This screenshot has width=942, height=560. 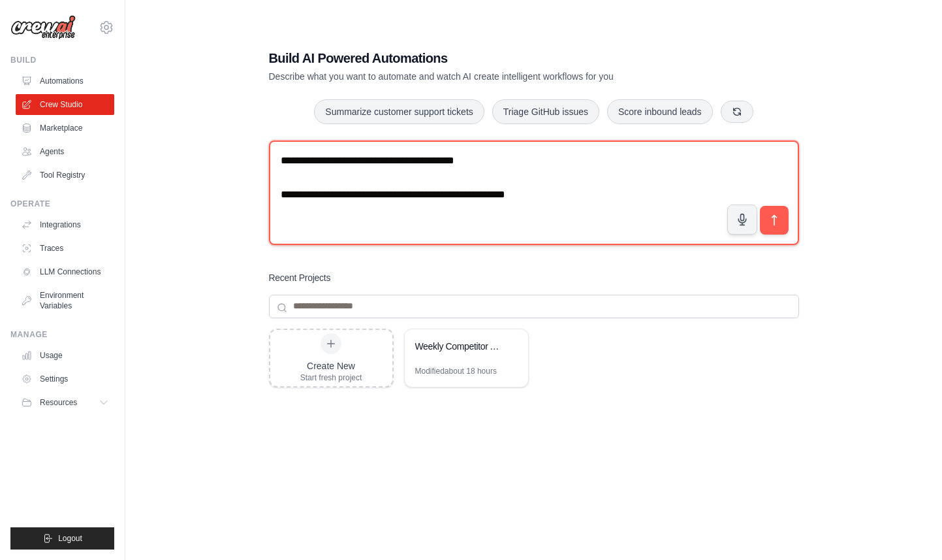 I want to click on a: Traces, so click(x=65, y=248).